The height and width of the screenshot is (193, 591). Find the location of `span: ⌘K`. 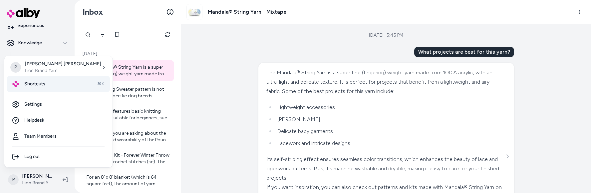

span: ⌘K is located at coordinates (101, 84).